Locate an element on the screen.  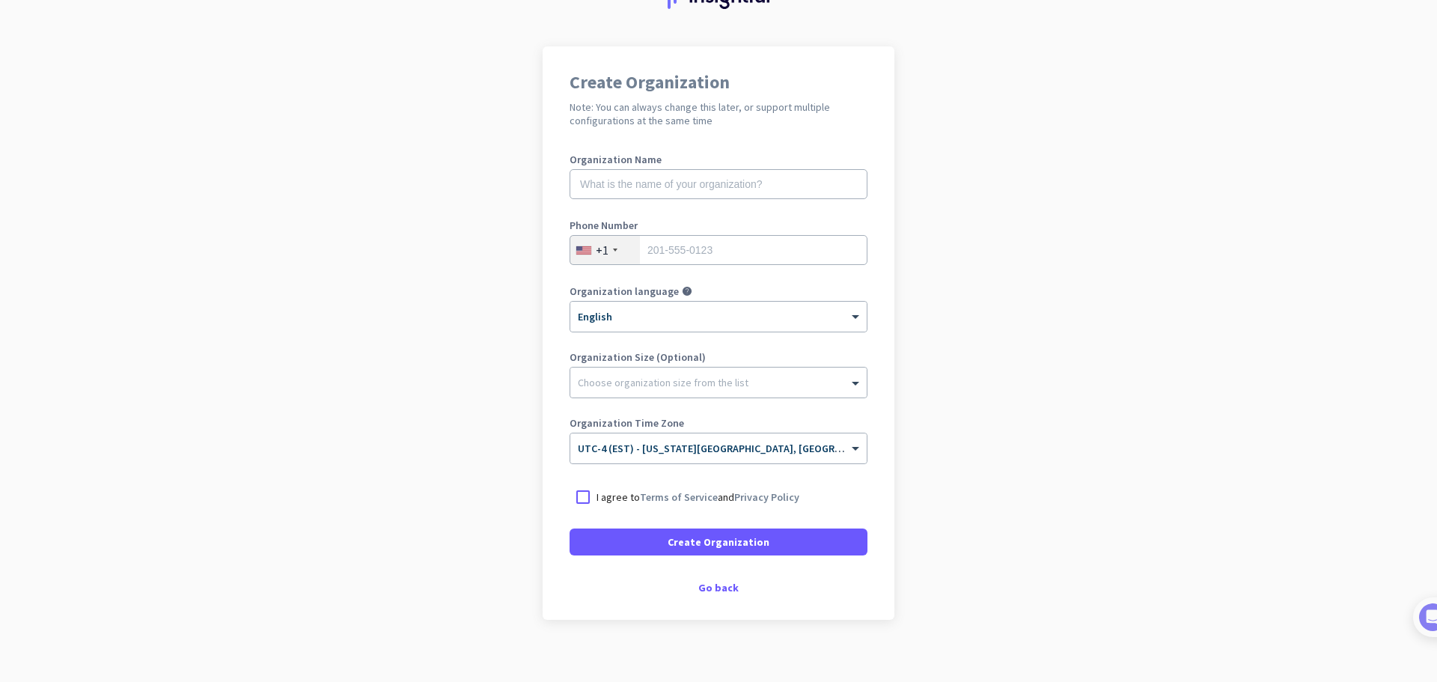
div: +1 is located at coordinates (602, 250).